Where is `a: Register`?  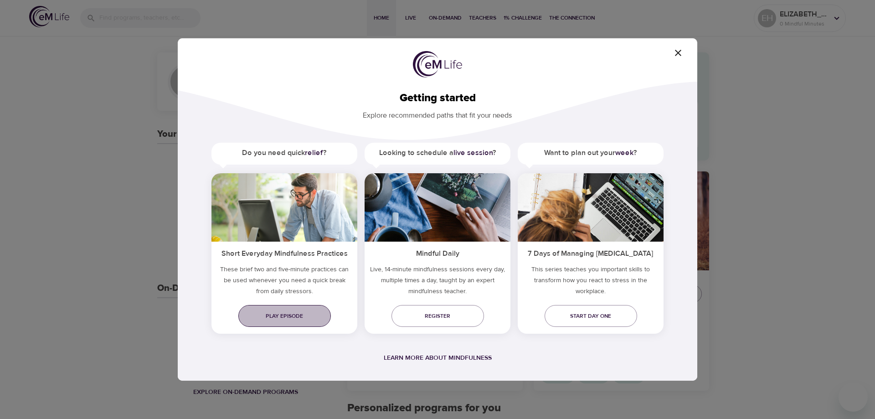 a: Register is located at coordinates (437, 316).